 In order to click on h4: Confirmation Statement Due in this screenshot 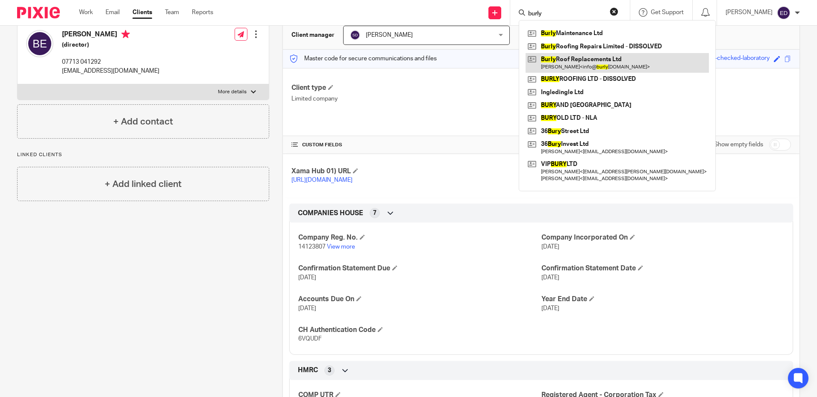, I will do `click(420, 268)`.